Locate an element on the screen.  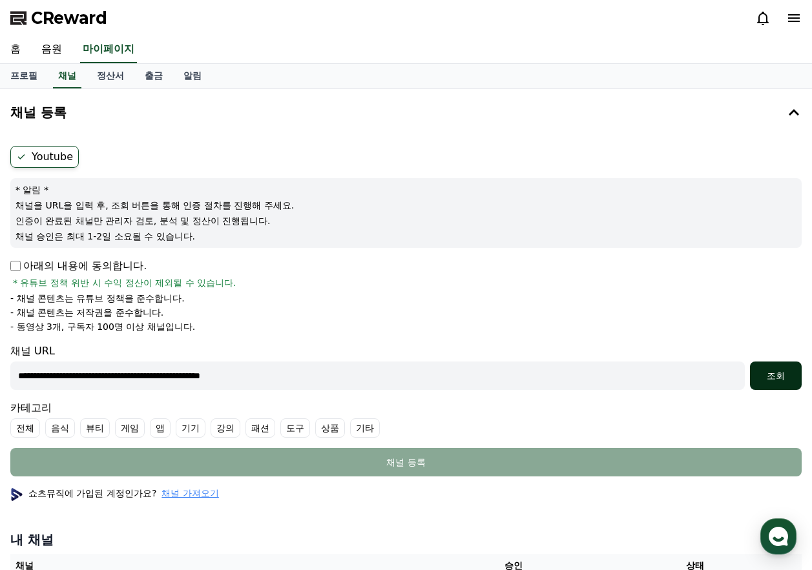
label: 전체 is located at coordinates (25, 428).